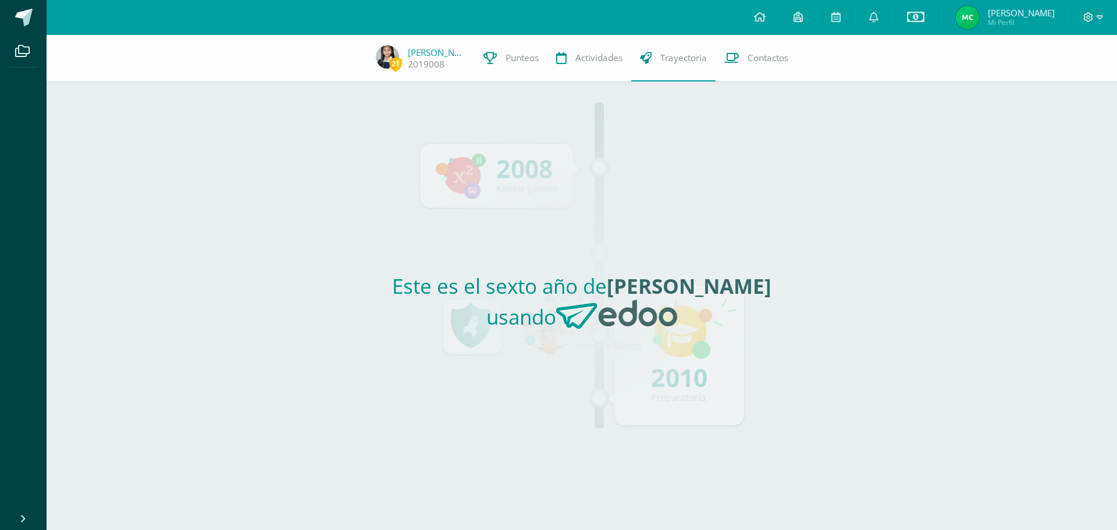 The width and height of the screenshot is (1117, 530). What do you see at coordinates (1021, 22) in the screenshot?
I see `span: Mi Perfil` at bounding box center [1021, 22].